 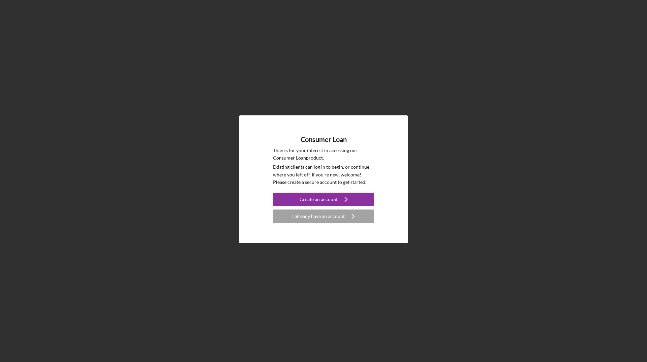 What do you see at coordinates (324, 199) in the screenshot?
I see `button: Create an account` at bounding box center [324, 199].